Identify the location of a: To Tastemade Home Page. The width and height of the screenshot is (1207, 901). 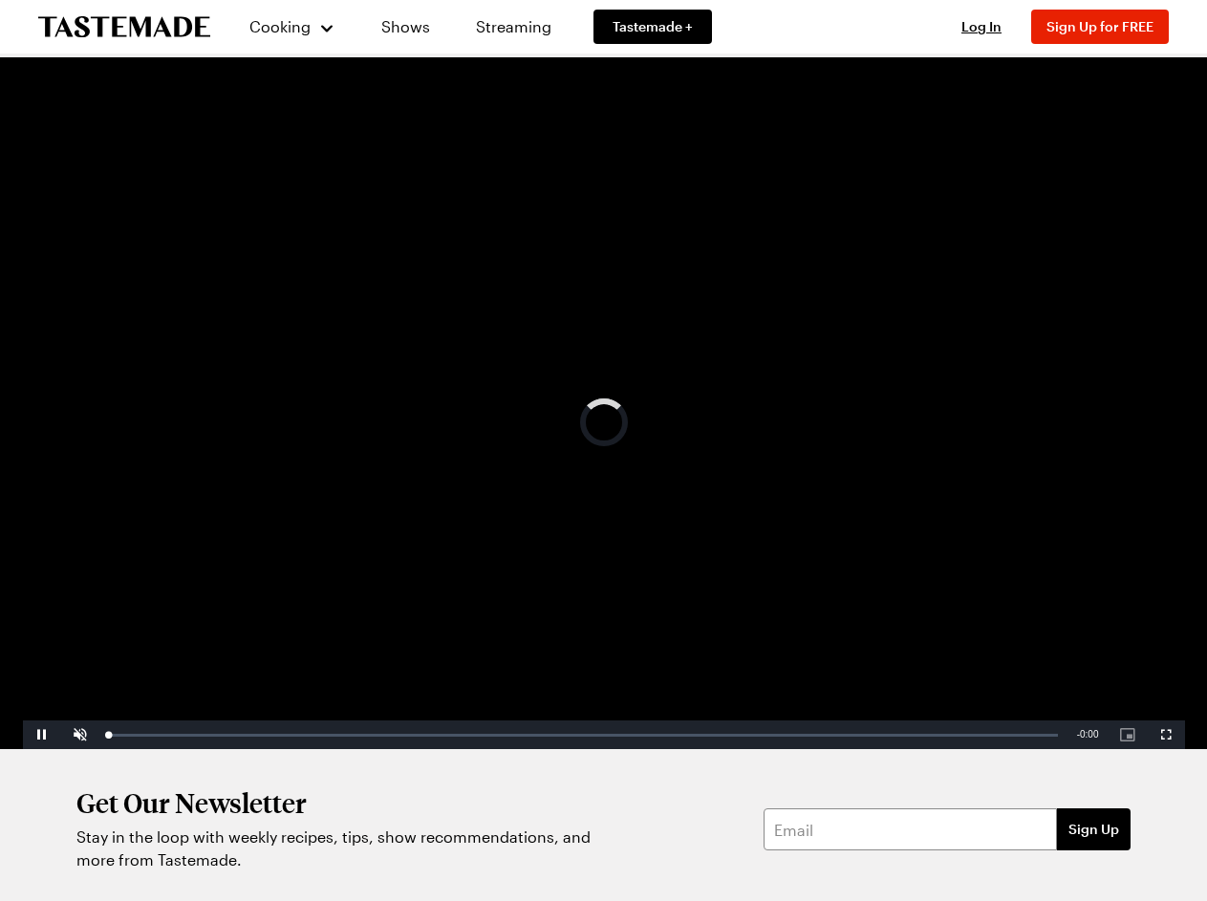
(124, 27).